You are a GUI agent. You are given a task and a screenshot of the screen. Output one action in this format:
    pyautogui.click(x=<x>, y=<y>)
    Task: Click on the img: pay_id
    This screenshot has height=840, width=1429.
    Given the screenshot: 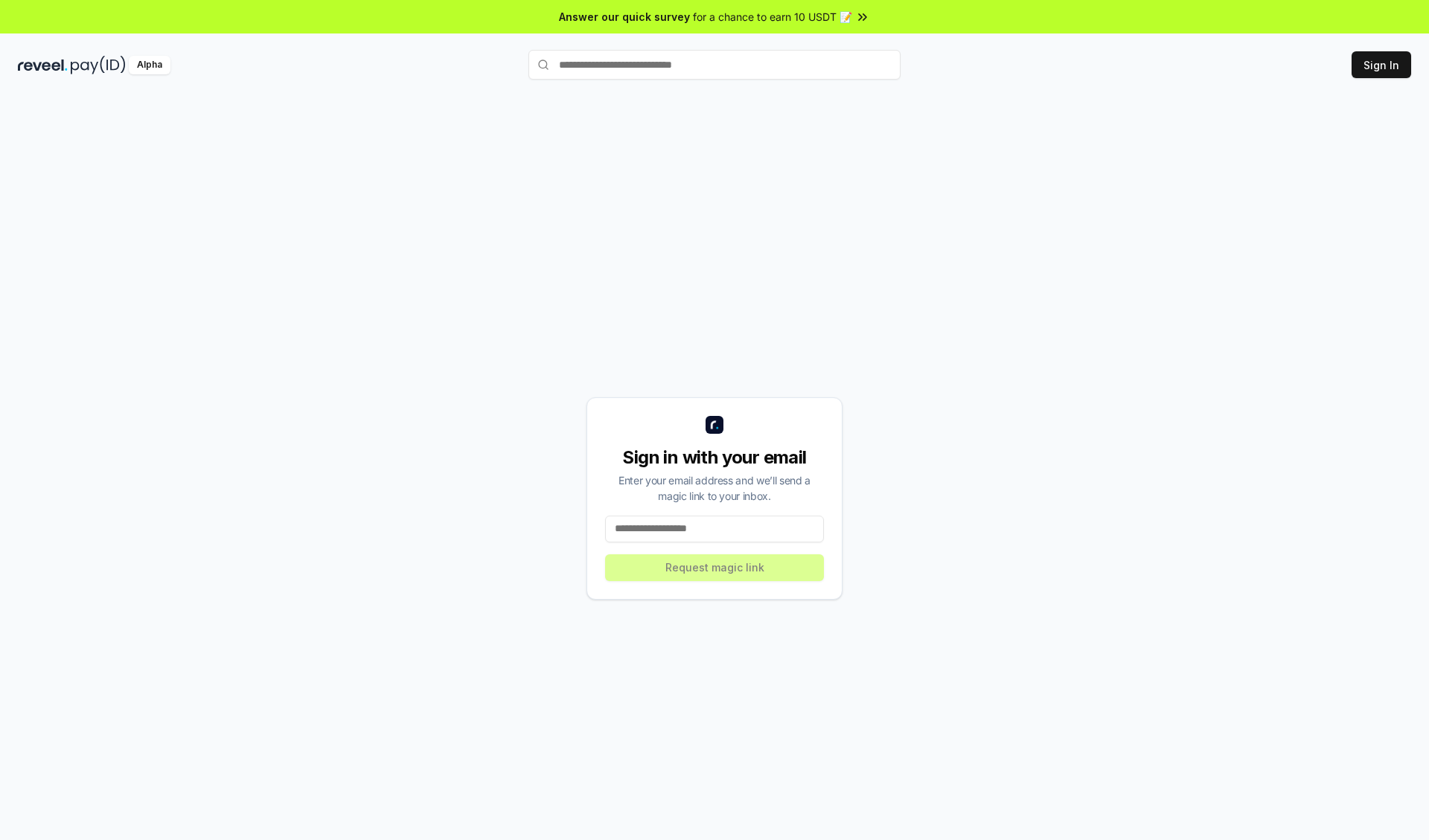 What is the action you would take?
    pyautogui.click(x=98, y=65)
    